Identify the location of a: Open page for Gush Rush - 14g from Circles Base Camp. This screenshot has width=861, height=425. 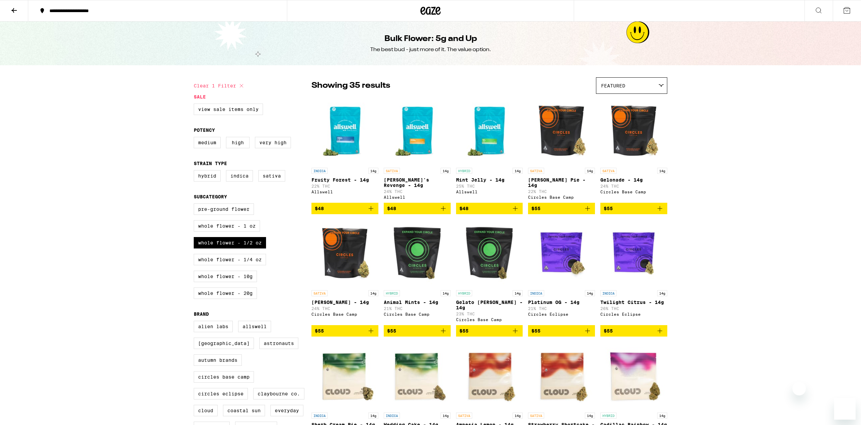
(345, 272).